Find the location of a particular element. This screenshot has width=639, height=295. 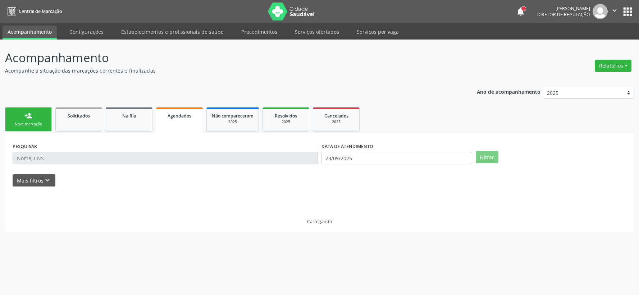

a: Central de Marcação is located at coordinates (33, 11).